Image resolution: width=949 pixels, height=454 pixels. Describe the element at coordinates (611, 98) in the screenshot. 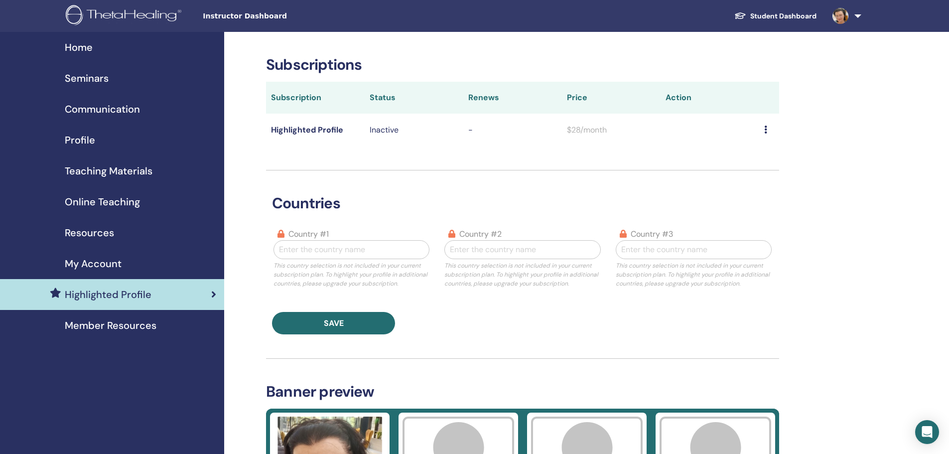

I see `th: Price` at that location.